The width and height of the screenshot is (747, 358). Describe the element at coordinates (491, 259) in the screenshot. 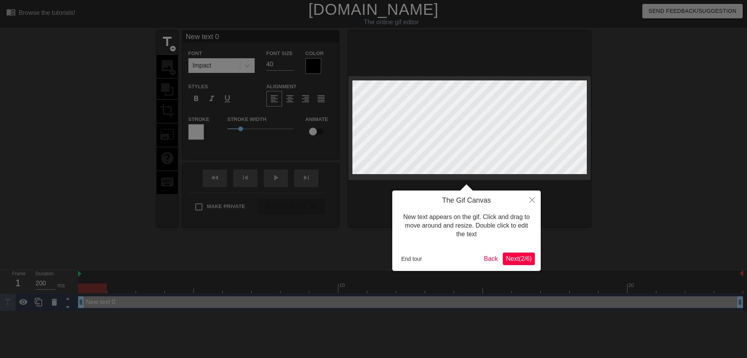

I see `button: Back` at that location.